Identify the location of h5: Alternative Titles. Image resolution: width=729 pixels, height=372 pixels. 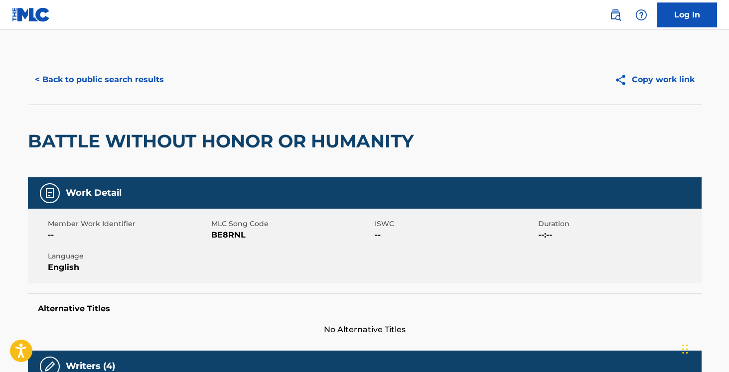
(365, 309).